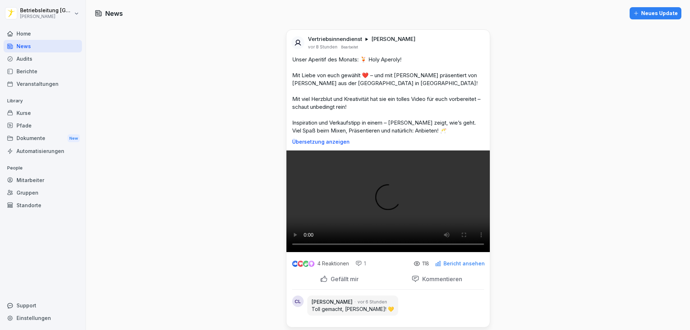 The width and height of the screenshot is (690, 330). I want to click on p: vor 8 Stunden, so click(323, 47).